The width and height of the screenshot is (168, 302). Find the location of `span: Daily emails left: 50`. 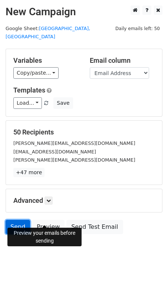

span: Daily emails left: 50 is located at coordinates (138, 29).